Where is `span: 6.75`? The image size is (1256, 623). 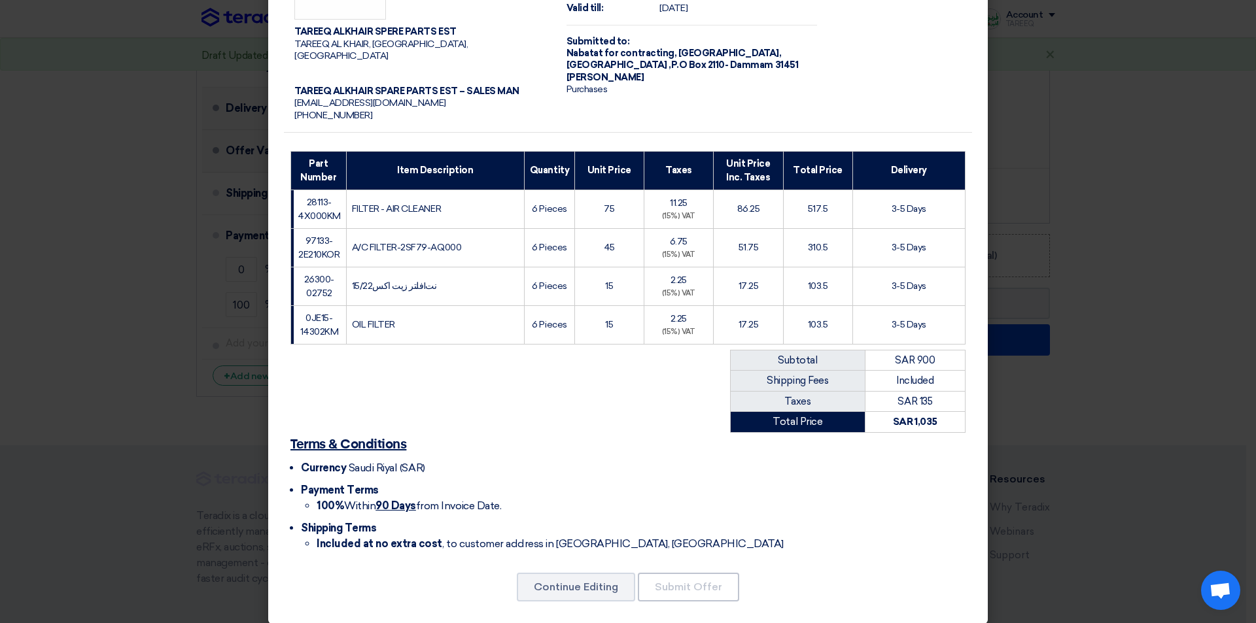 span: 6.75 is located at coordinates (678, 241).